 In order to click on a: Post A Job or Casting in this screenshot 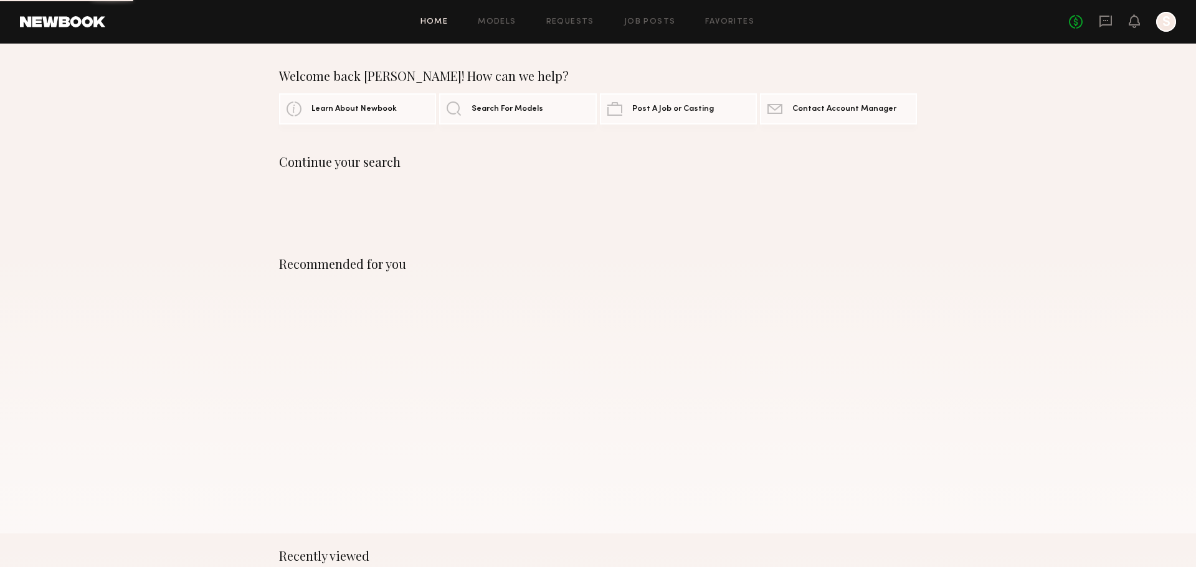, I will do `click(678, 109)`.